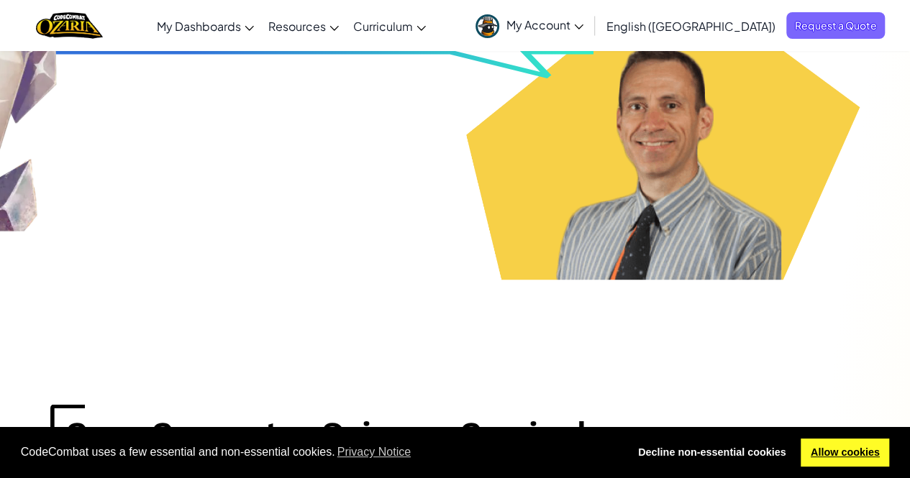 The height and width of the screenshot is (478, 910). What do you see at coordinates (389, 26) in the screenshot?
I see `a: Curriculum` at bounding box center [389, 26].